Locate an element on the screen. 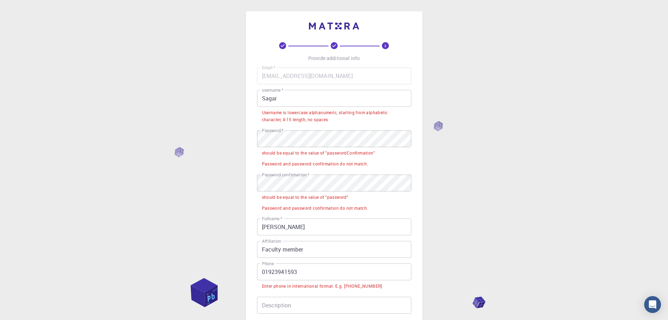 The image size is (668, 320). label: Password confirmation is located at coordinates (286, 174).